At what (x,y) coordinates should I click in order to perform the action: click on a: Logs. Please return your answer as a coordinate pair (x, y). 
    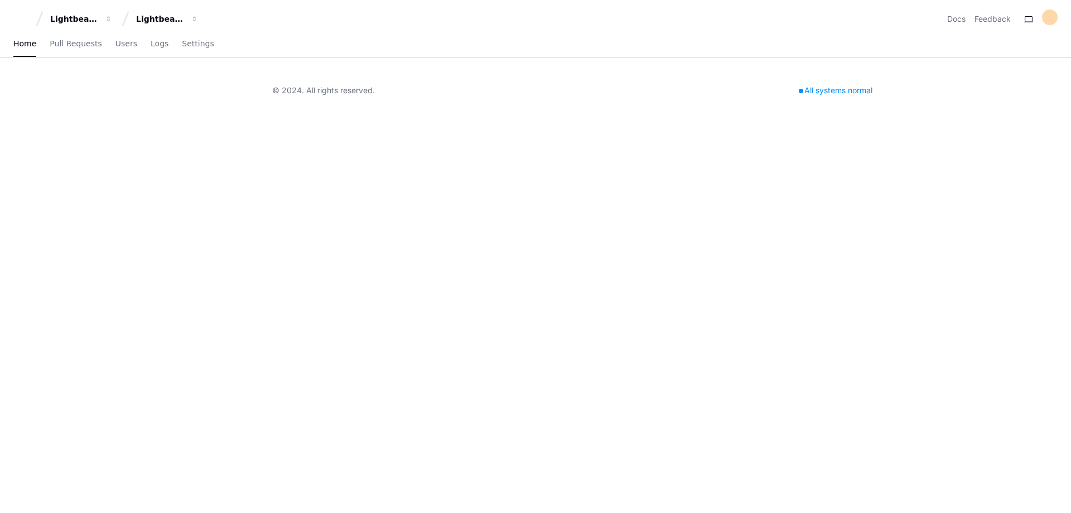
    Looking at the image, I should click on (160, 44).